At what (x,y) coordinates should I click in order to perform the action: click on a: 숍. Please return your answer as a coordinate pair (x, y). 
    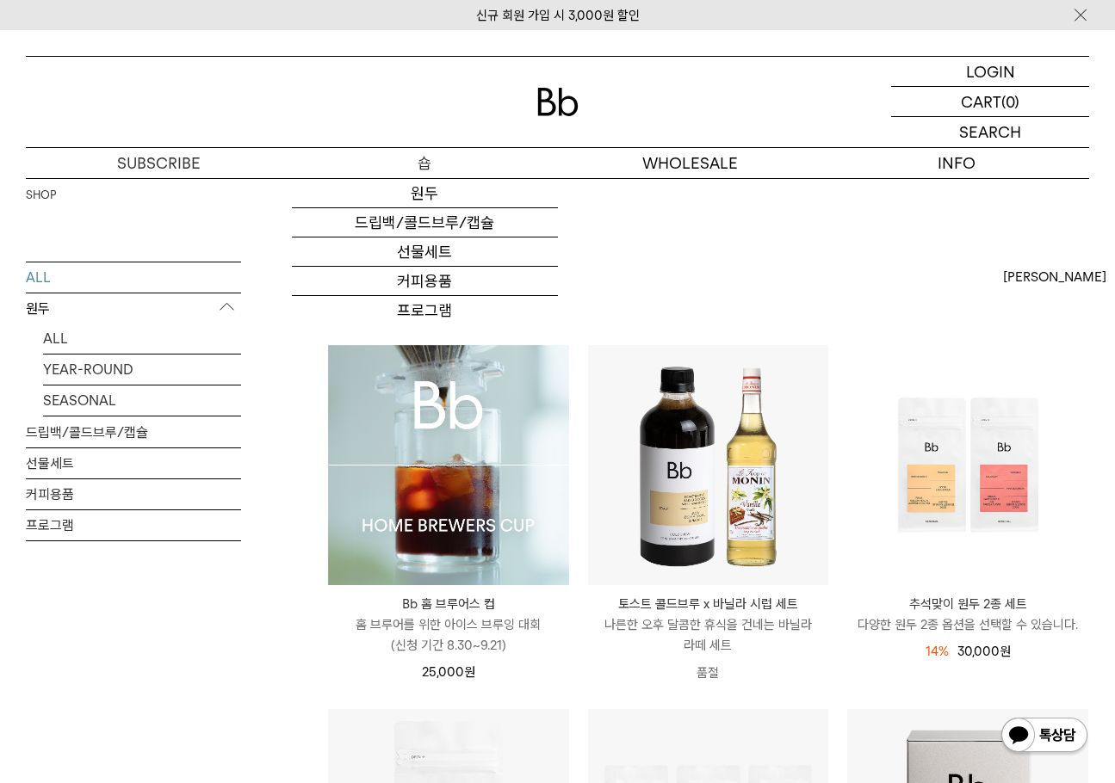
    Looking at the image, I should click on (424, 163).